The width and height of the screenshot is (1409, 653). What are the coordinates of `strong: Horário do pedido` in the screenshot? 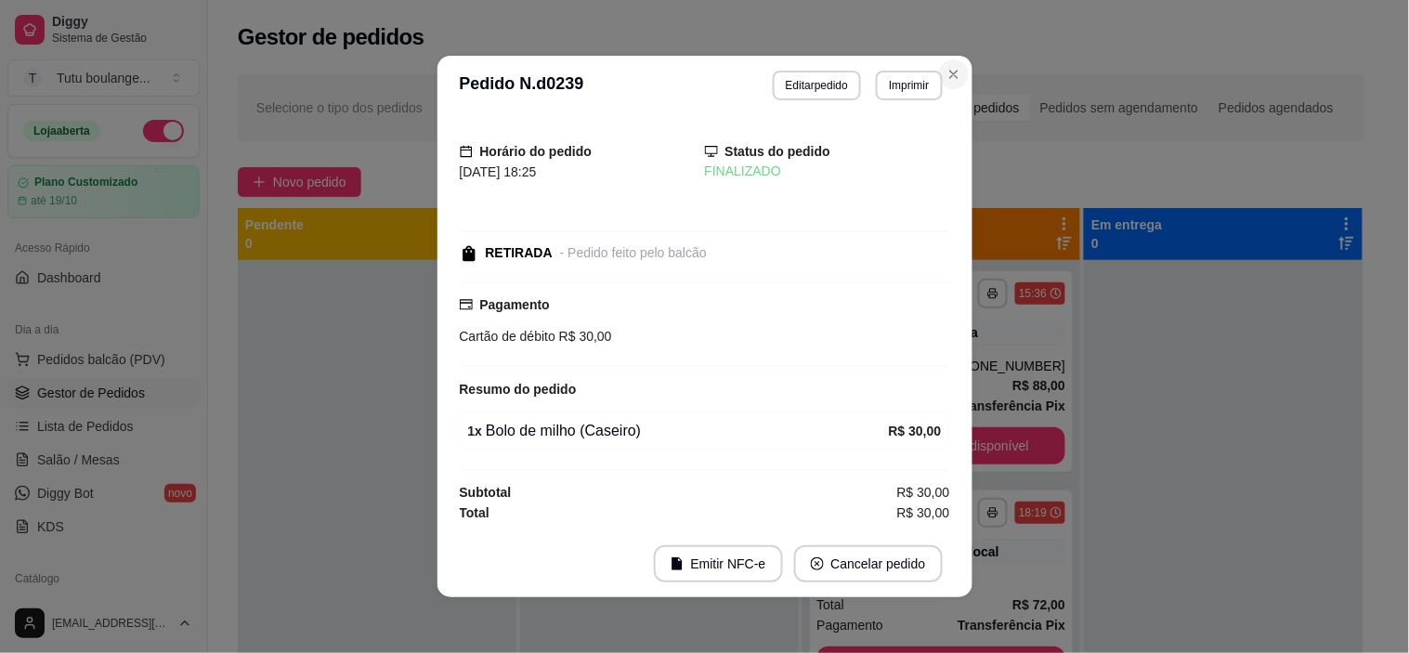 It's located at (536, 151).